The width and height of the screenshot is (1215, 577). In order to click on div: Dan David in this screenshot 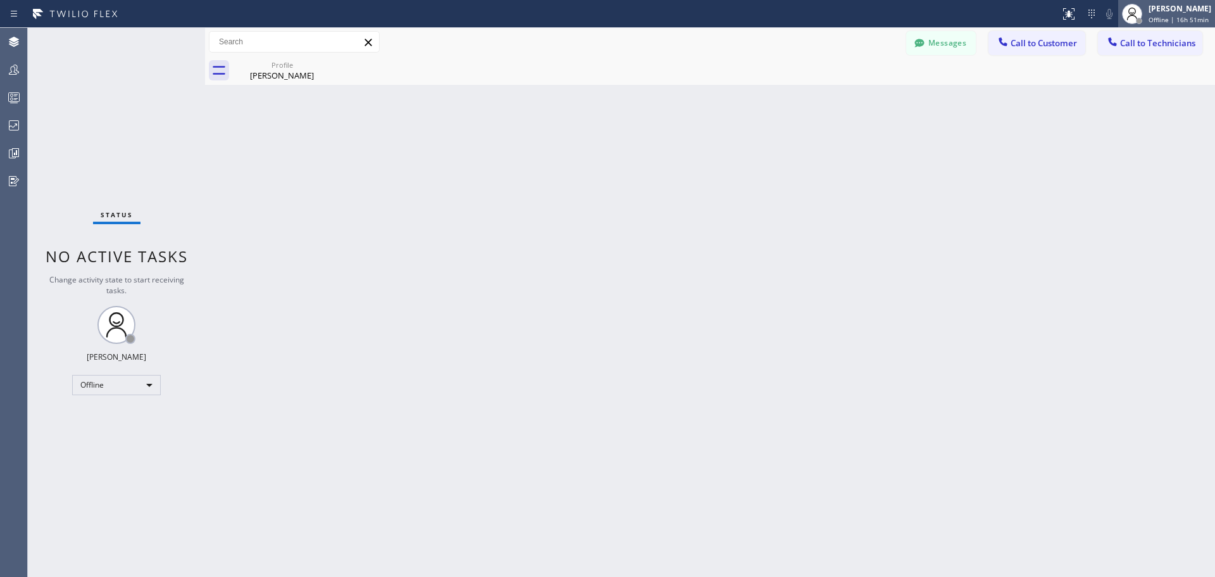, I will do `click(282, 70)`.